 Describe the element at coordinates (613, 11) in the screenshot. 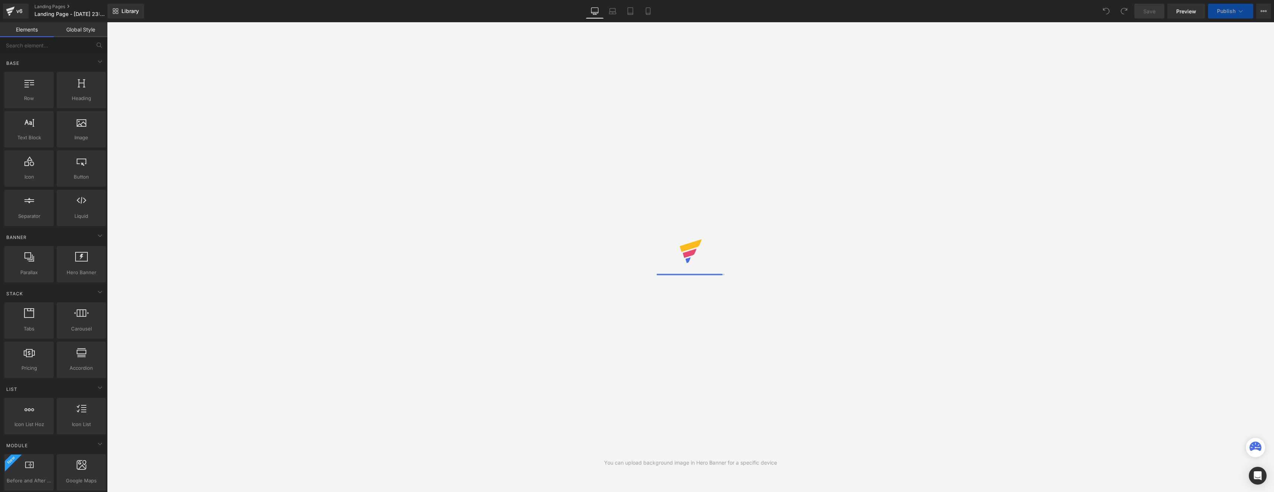

I see `a: Laptop` at that location.